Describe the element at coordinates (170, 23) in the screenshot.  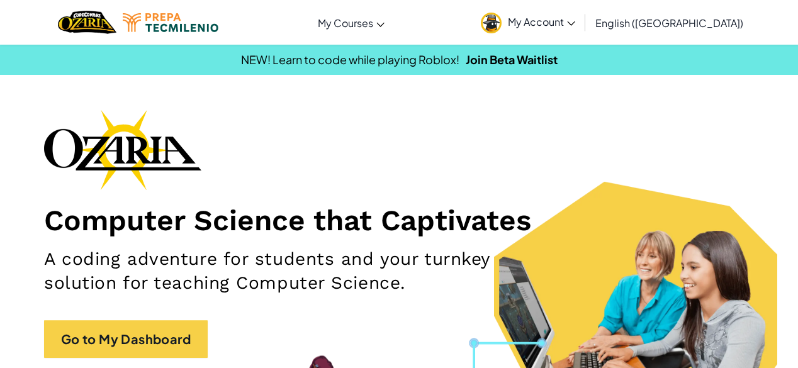
I see `img: Tecmilenio logo` at that location.